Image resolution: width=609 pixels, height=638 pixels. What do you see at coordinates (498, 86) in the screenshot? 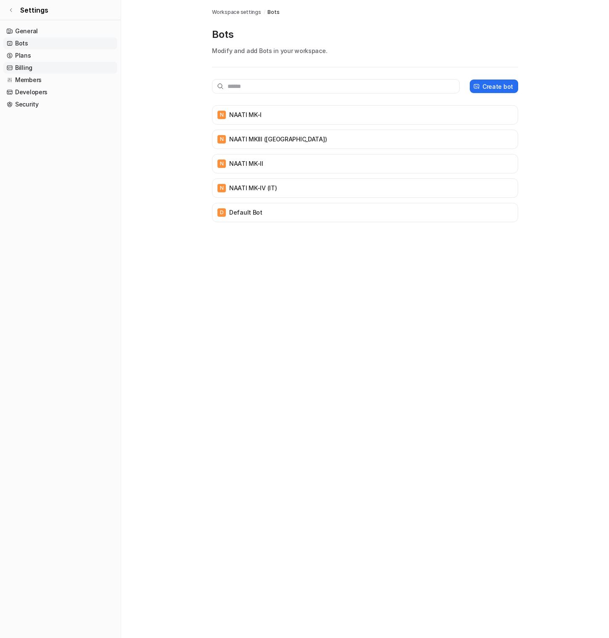
I see `p: Create bot` at bounding box center [498, 86].